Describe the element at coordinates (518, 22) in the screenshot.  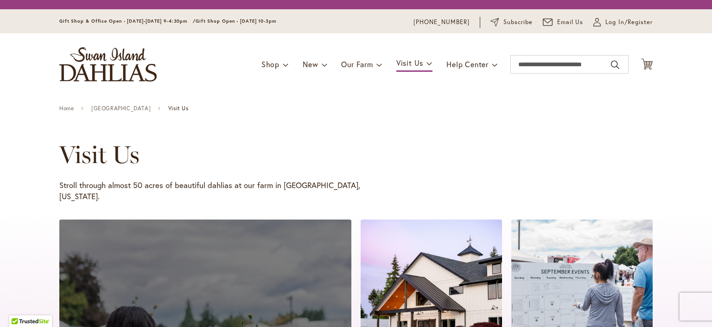
I see `span: Subscribe` at that location.